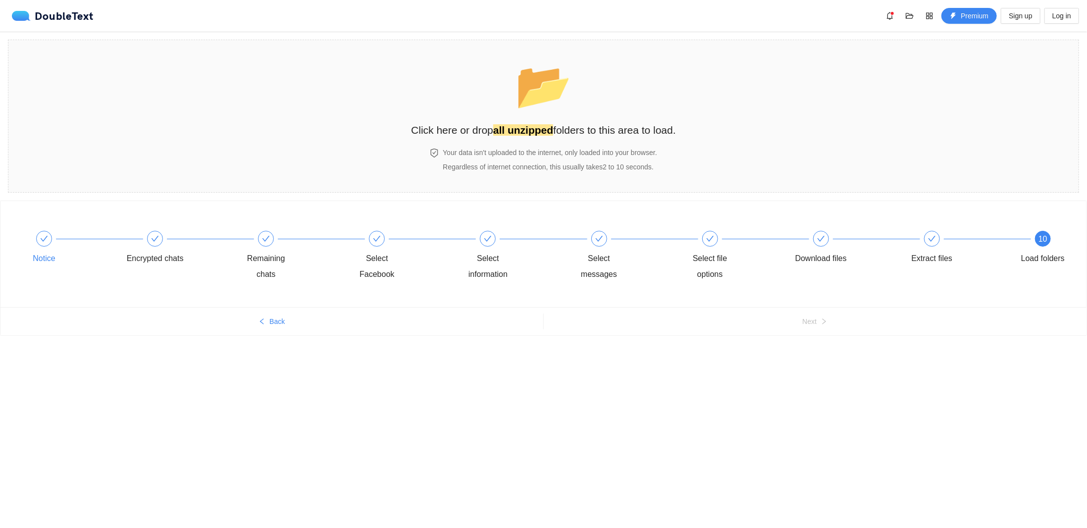 This screenshot has height=528, width=1087. I want to click on span: folder, so click(543, 86).